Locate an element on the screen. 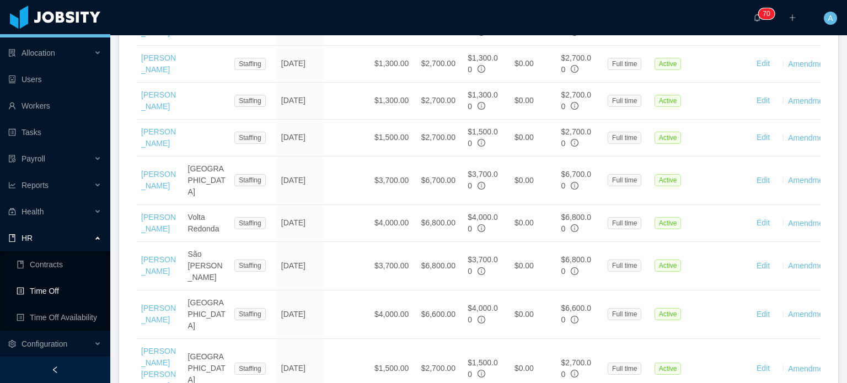  td: $6,700.00 is located at coordinates (440, 181).